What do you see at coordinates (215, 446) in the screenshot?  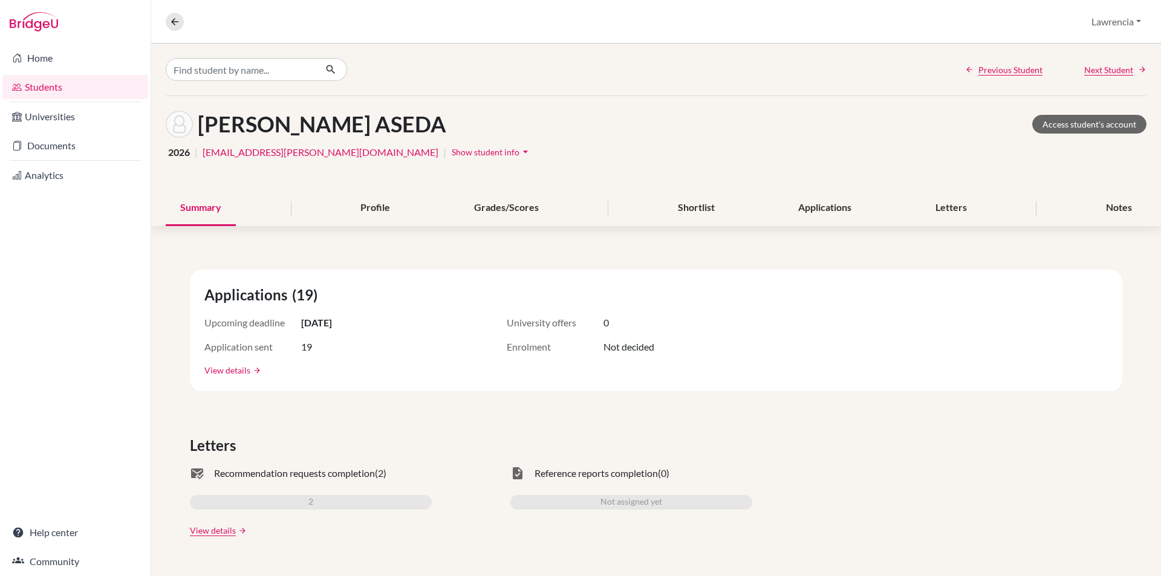 I see `span: Letters` at bounding box center [215, 446].